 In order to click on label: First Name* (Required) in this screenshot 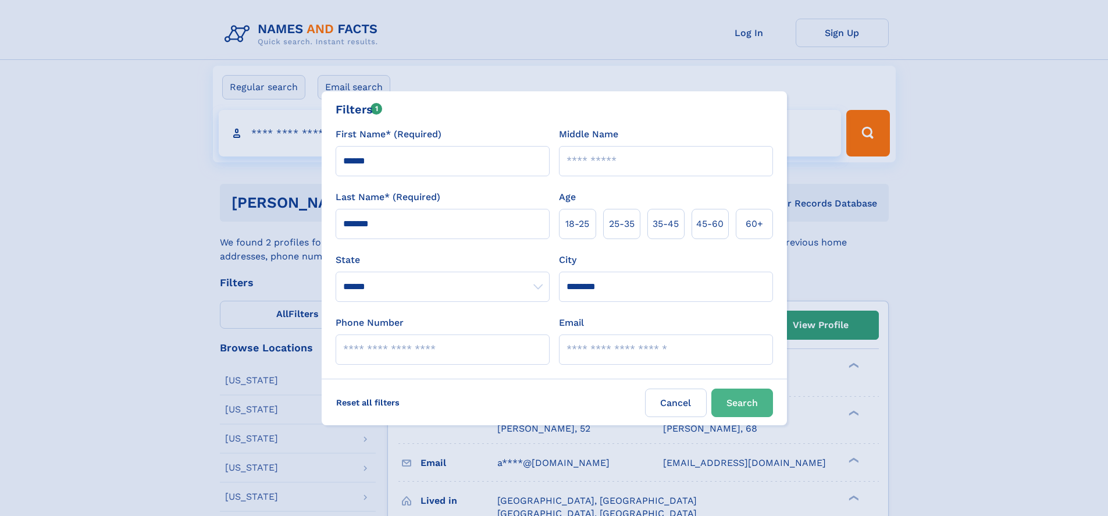, I will do `click(388, 134)`.